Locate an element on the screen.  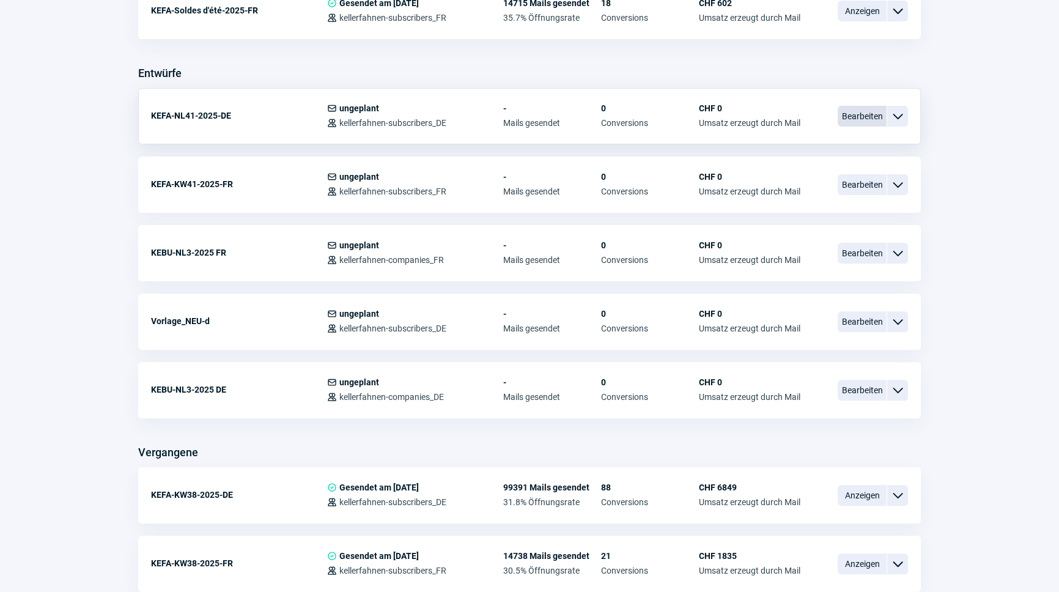
div: KEFA-NL41-2025-DE is located at coordinates (239, 116).